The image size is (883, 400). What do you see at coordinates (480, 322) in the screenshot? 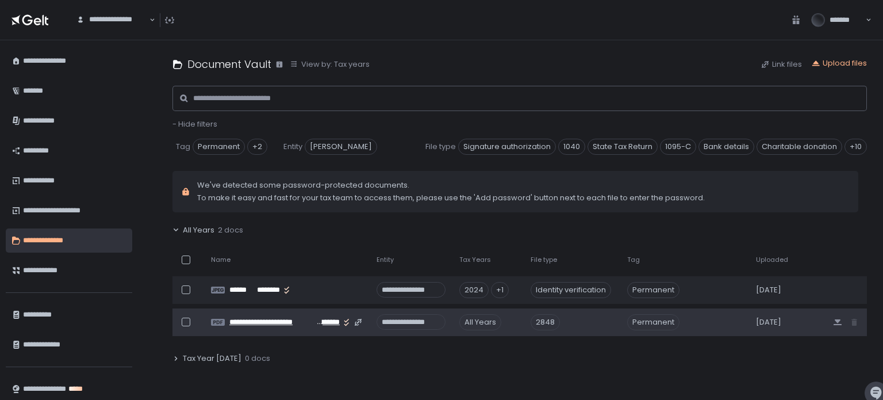
I see `div: All Years` at bounding box center [480, 322].